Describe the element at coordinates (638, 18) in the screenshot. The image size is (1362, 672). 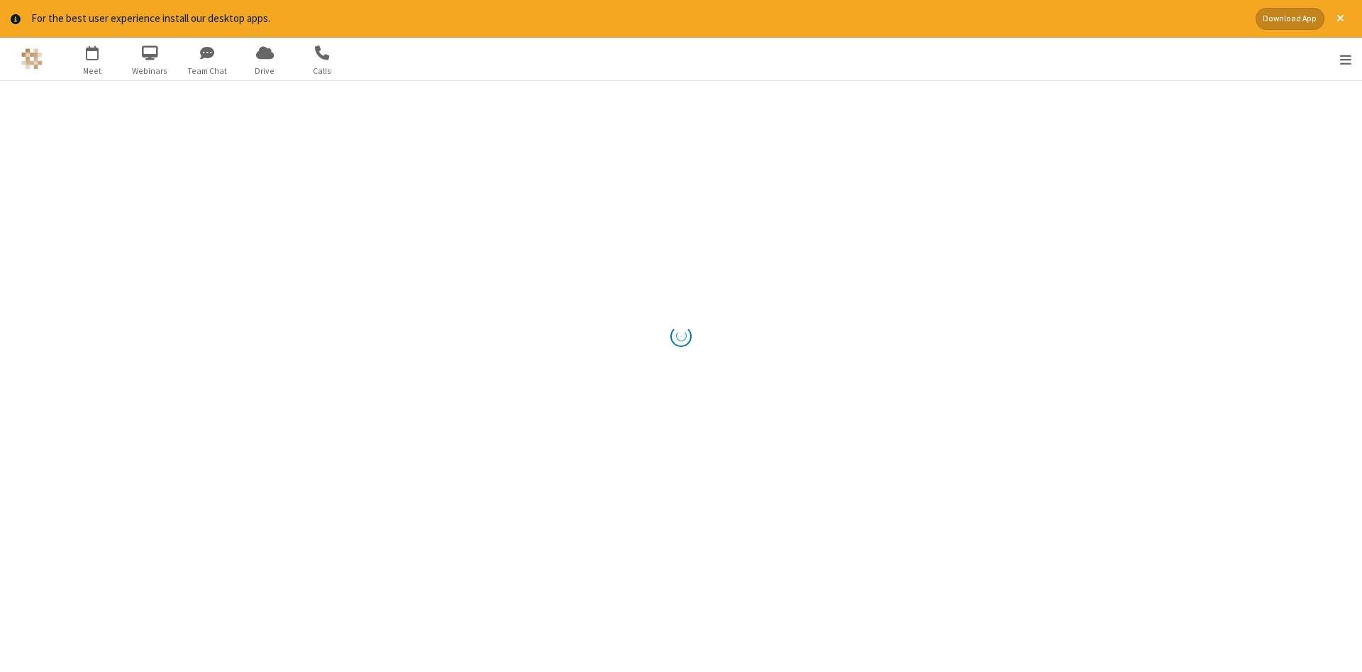
I see `div: For the best user experience install our desktop apps.` at that location.